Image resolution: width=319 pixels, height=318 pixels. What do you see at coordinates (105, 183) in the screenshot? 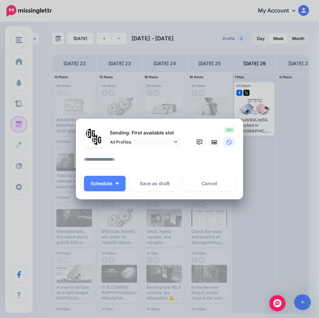
I see `button: Schedule` at bounding box center [105, 183].